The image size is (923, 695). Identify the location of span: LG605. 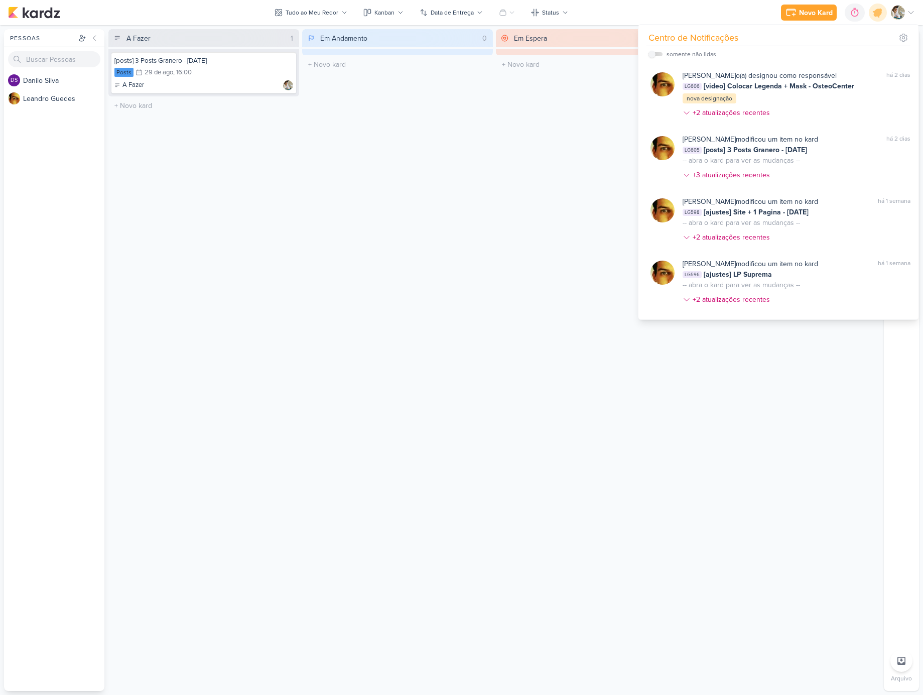
(692, 150).